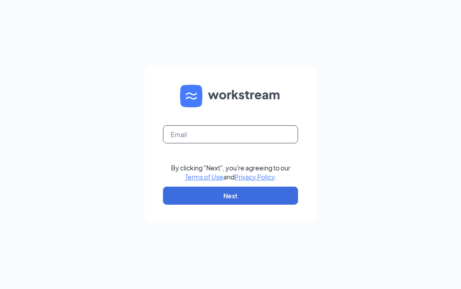  What do you see at coordinates (255, 177) in the screenshot?
I see `a: Privacy Policy` at bounding box center [255, 177].